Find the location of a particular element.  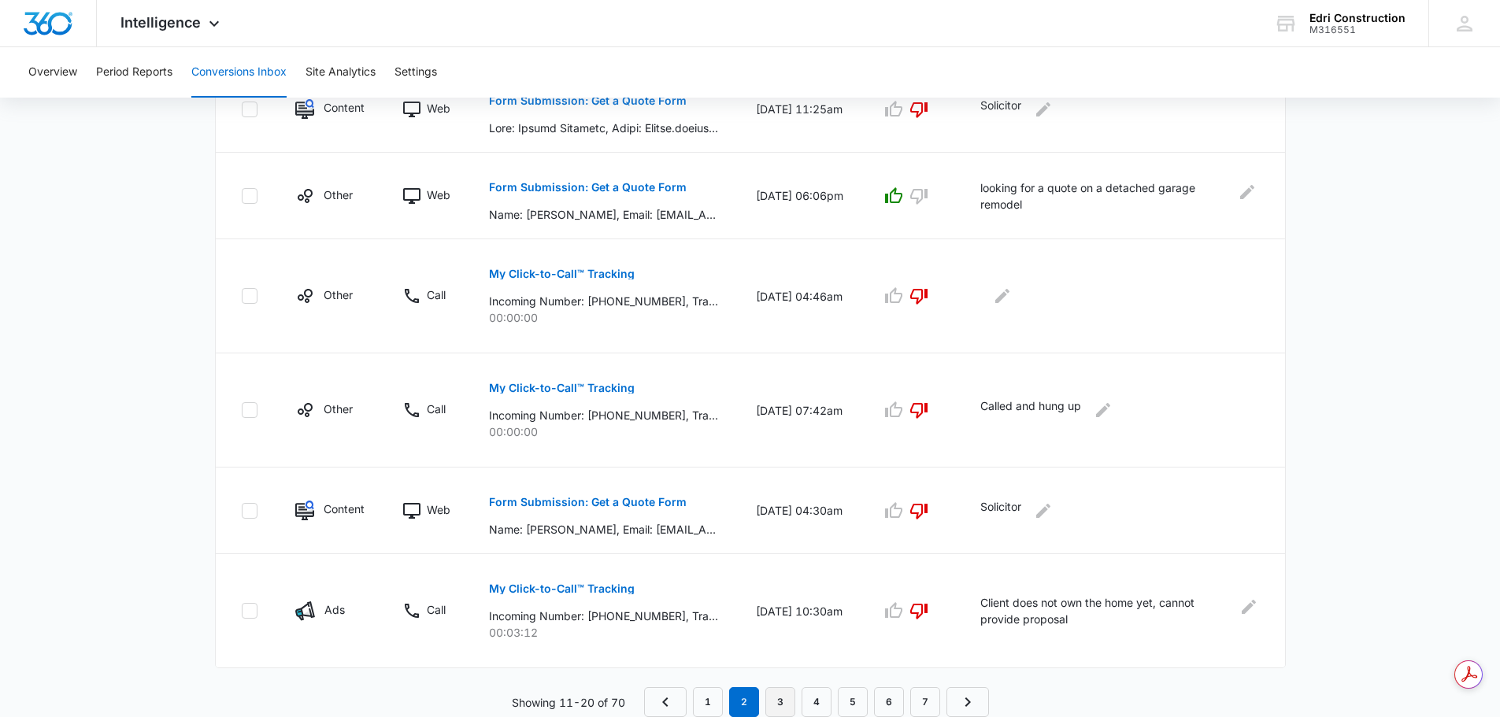

button: Settings is located at coordinates (416, 72).